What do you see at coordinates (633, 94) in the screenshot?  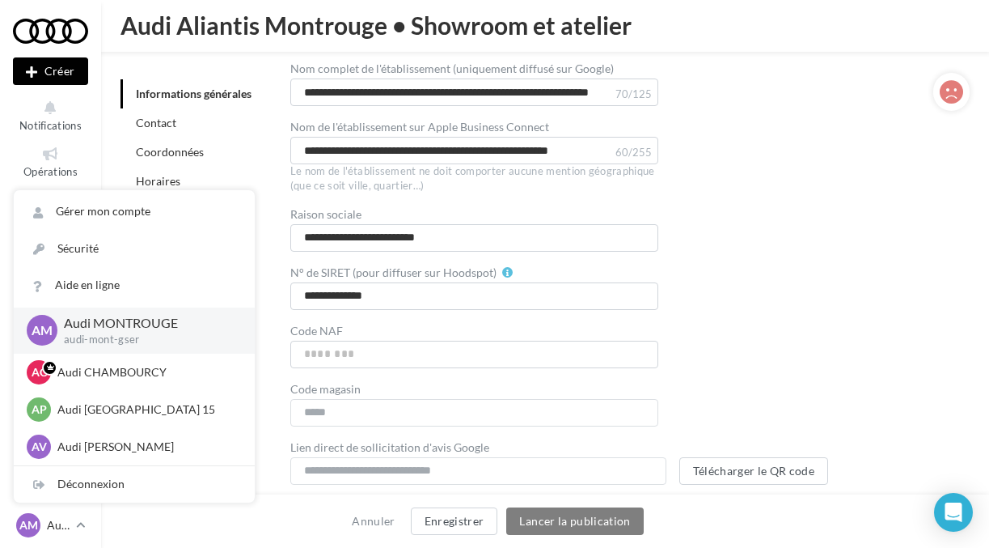 I see `label: 70/125` at bounding box center [633, 94].